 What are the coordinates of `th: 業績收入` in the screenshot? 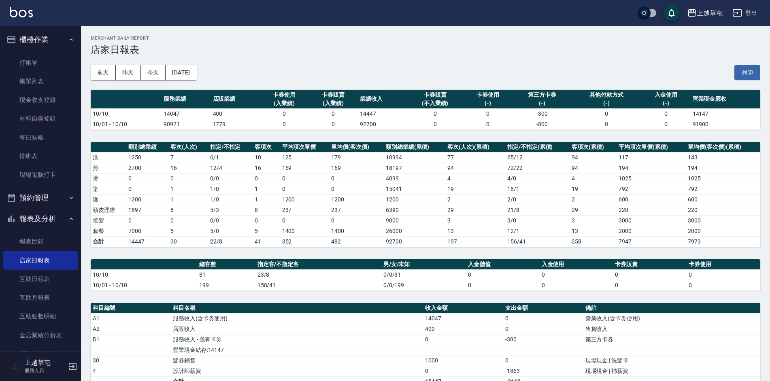 It's located at (382, 99).